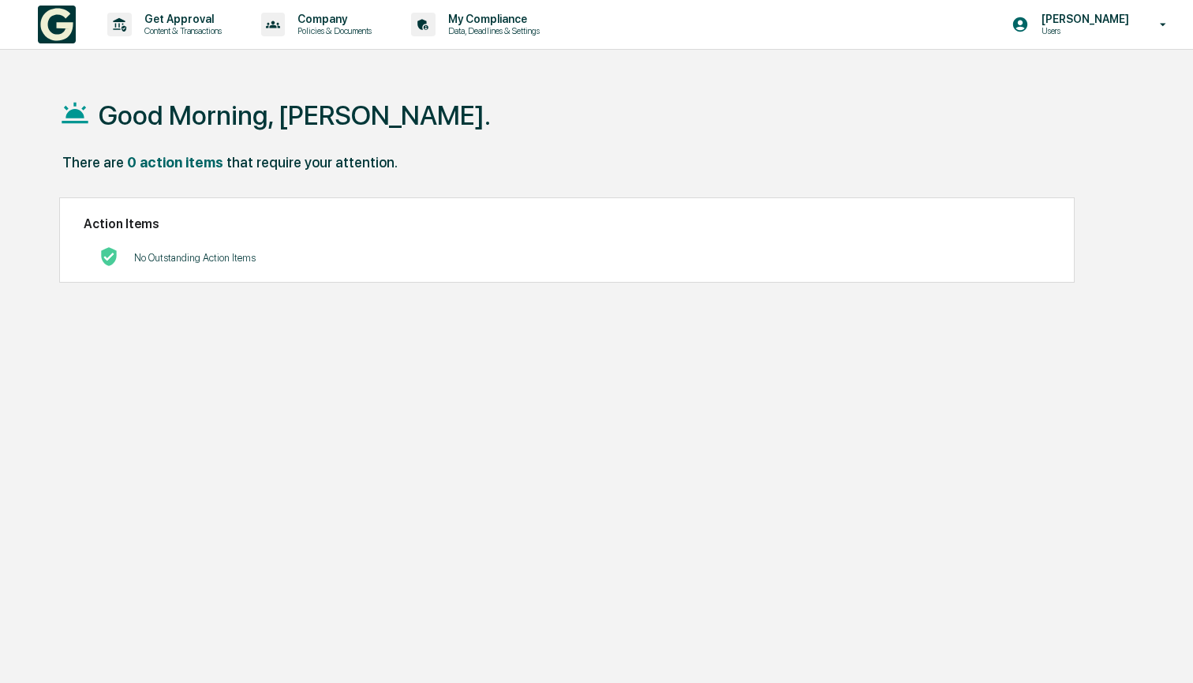 The image size is (1193, 683). I want to click on p: Data, Deadlines & Settings, so click(492, 31).